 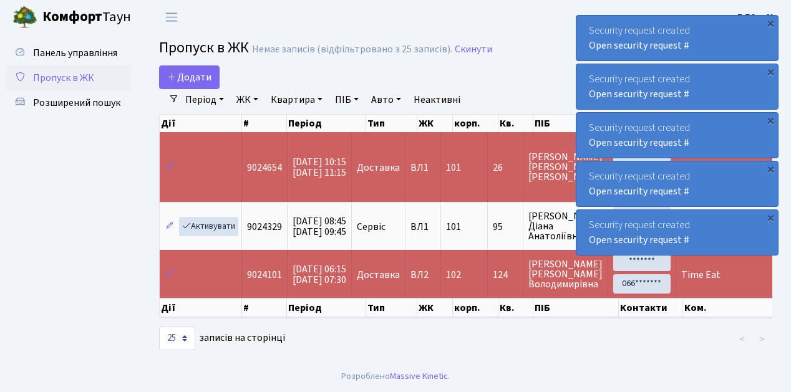 I want to click on span: Додати, so click(x=189, y=77).